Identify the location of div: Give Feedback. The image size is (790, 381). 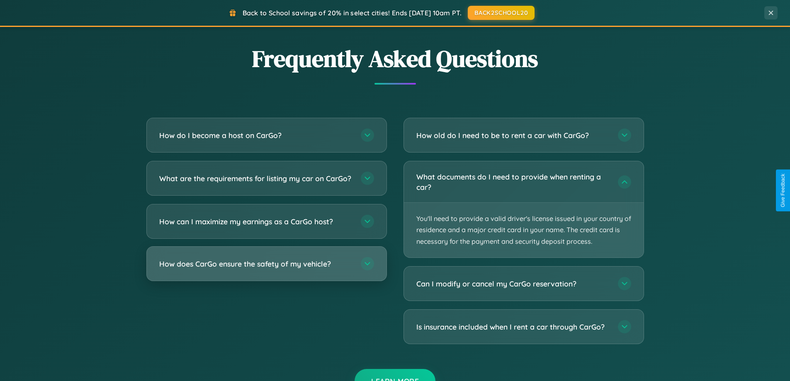
(783, 190).